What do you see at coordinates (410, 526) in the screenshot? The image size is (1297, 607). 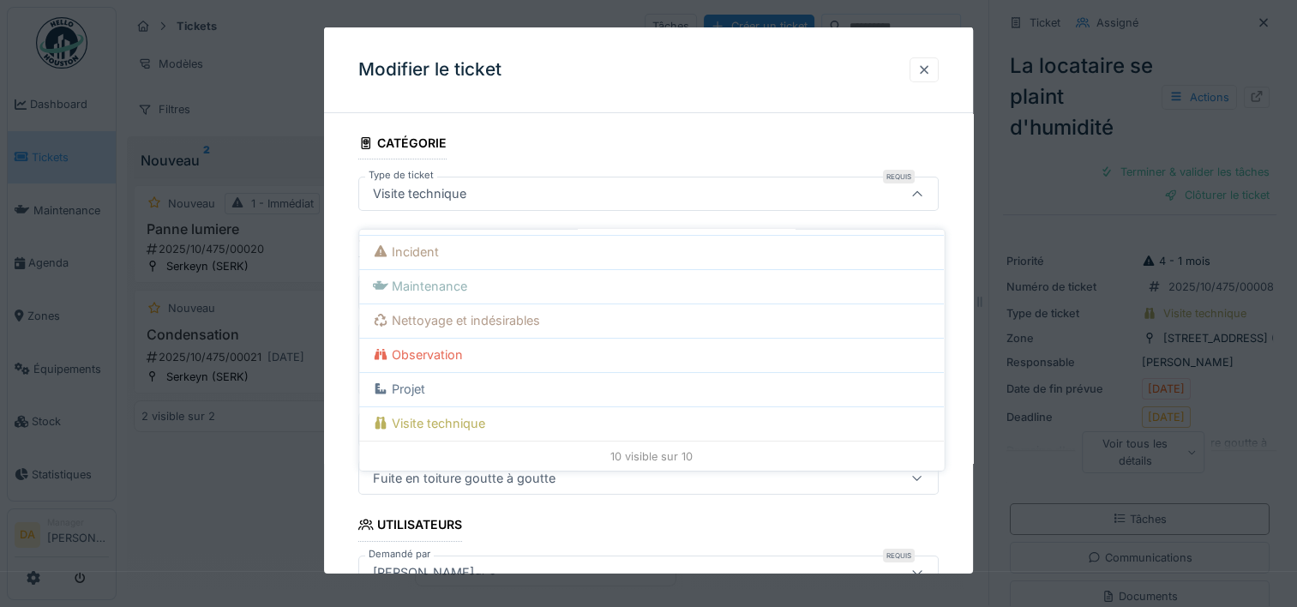 I see `div: Utilisateurs` at bounding box center [410, 526].